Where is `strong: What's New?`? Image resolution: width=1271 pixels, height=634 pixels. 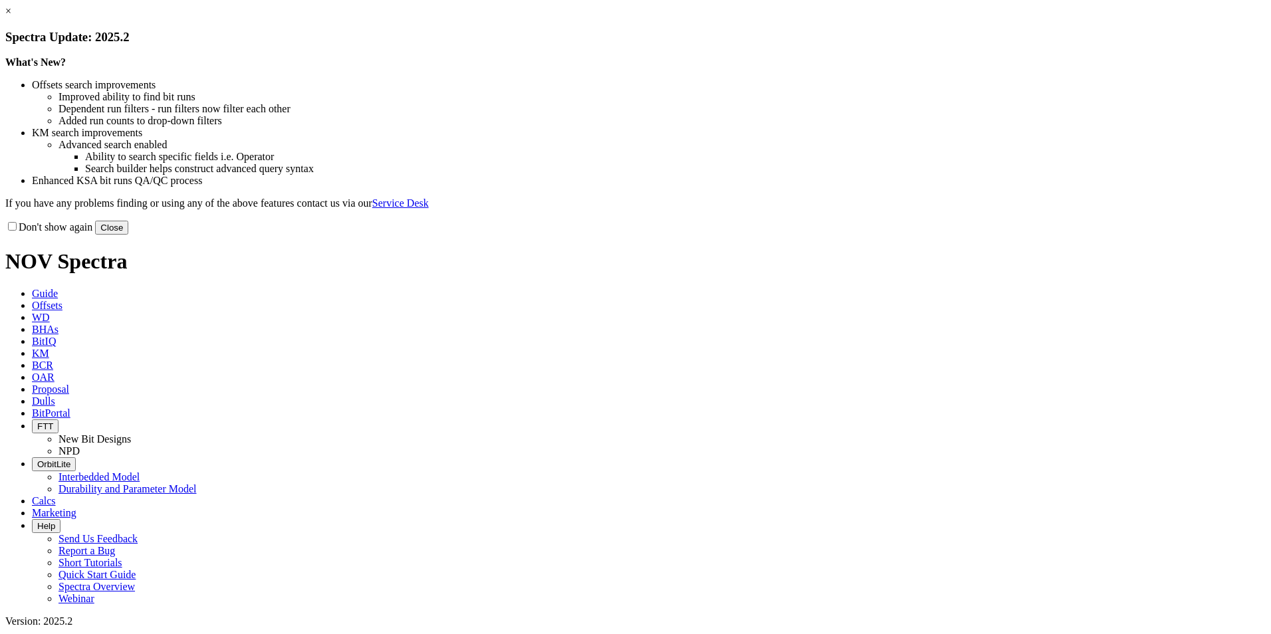
strong: What's New? is located at coordinates (35, 62).